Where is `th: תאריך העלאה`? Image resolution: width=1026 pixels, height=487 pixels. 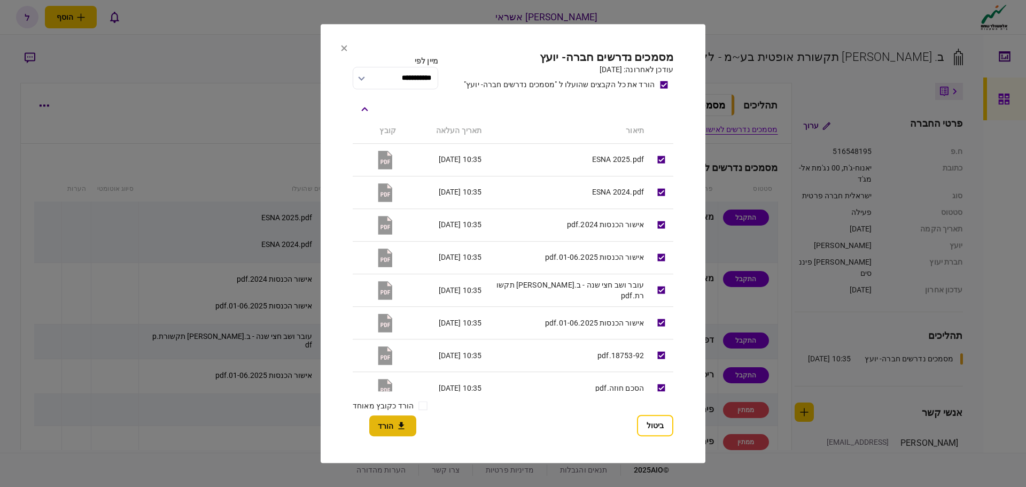 th: תאריך העלאה is located at coordinates (444, 131).